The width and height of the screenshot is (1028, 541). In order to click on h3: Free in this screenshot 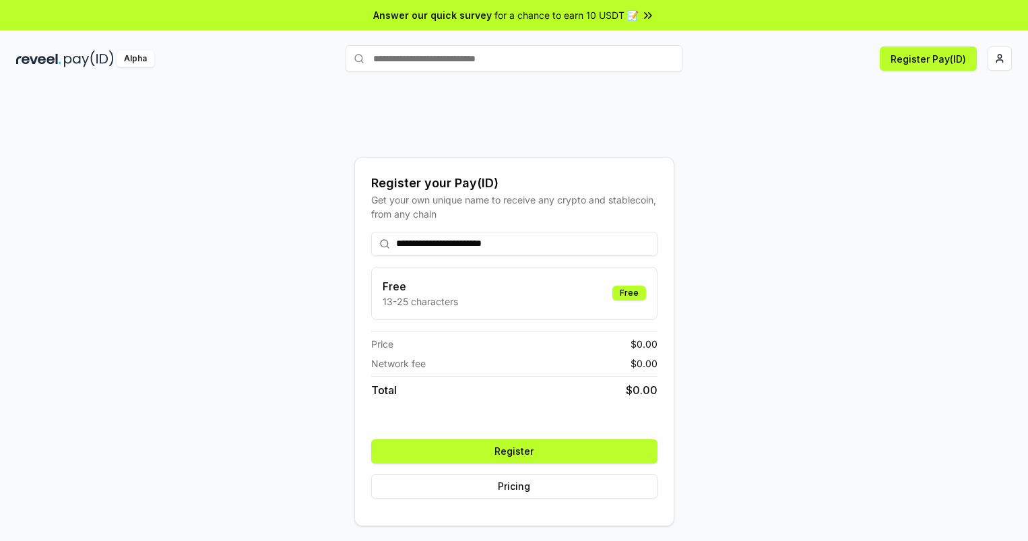, I will do `click(420, 286)`.